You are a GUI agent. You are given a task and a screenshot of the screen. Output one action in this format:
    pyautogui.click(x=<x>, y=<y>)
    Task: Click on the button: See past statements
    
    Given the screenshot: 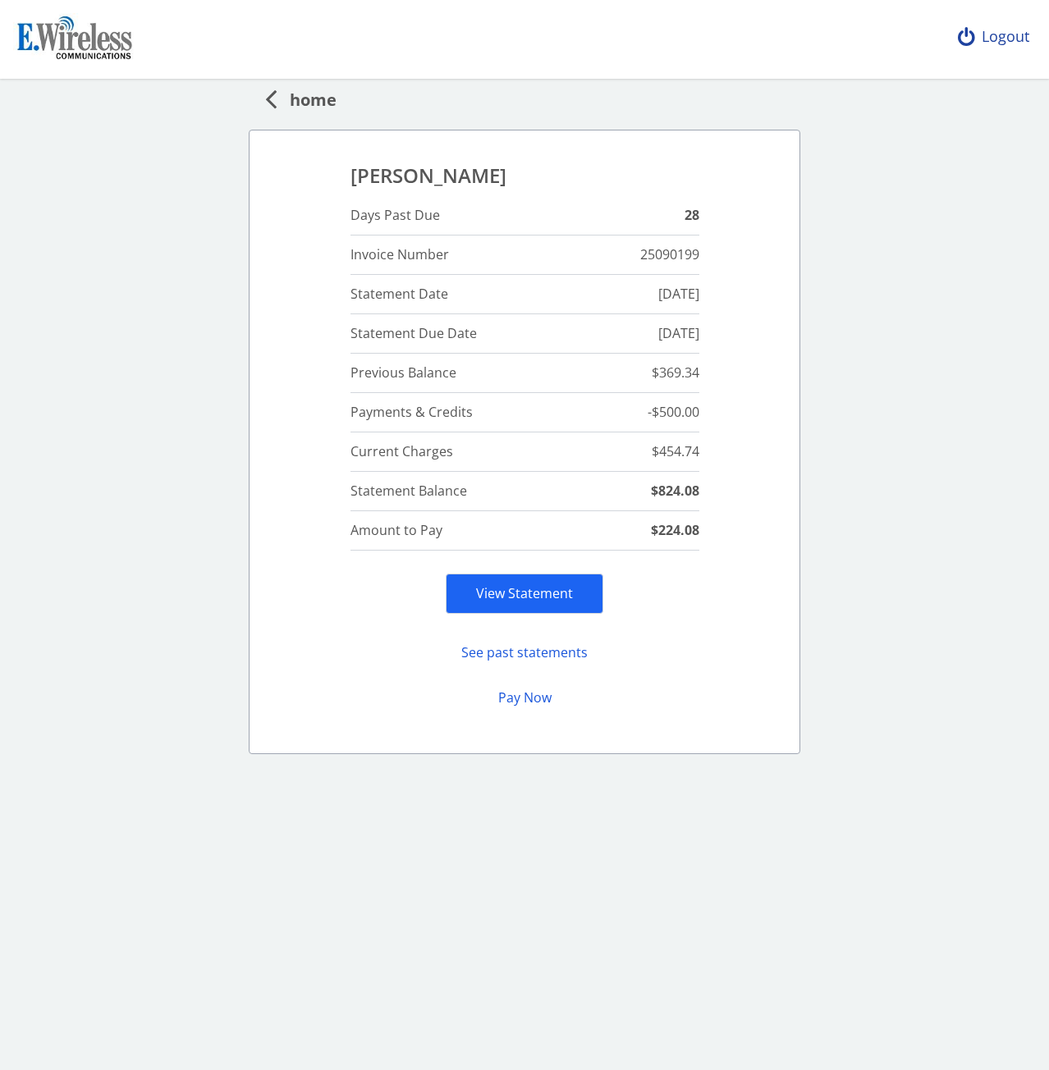 What is the action you would take?
    pyautogui.click(x=524, y=652)
    